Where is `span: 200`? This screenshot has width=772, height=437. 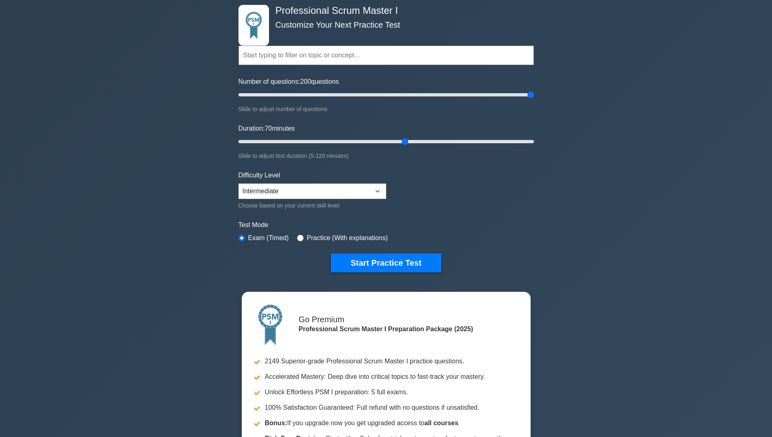
span: 200 is located at coordinates (306, 81).